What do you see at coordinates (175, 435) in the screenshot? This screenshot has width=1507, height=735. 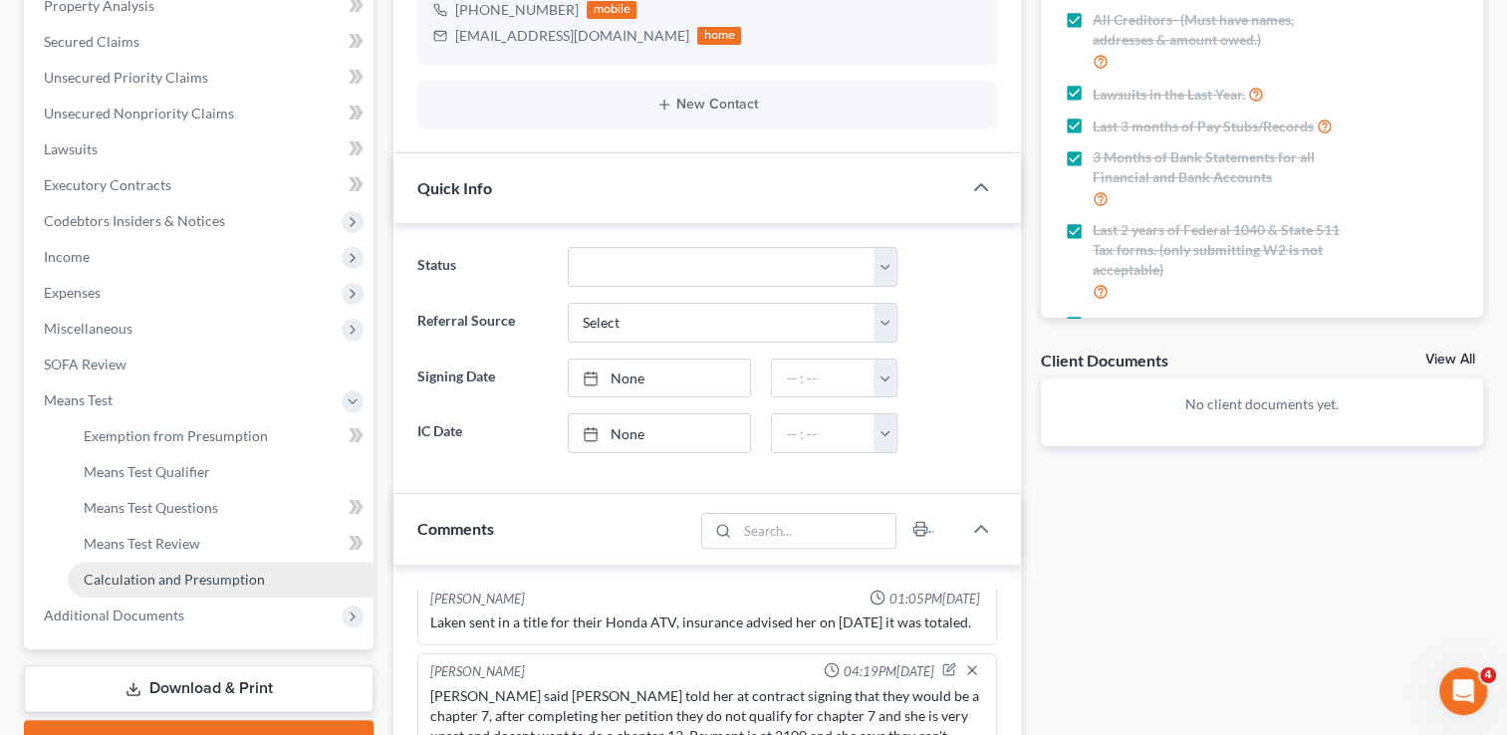 I see `span: Exemption from Presumption` at bounding box center [175, 435].